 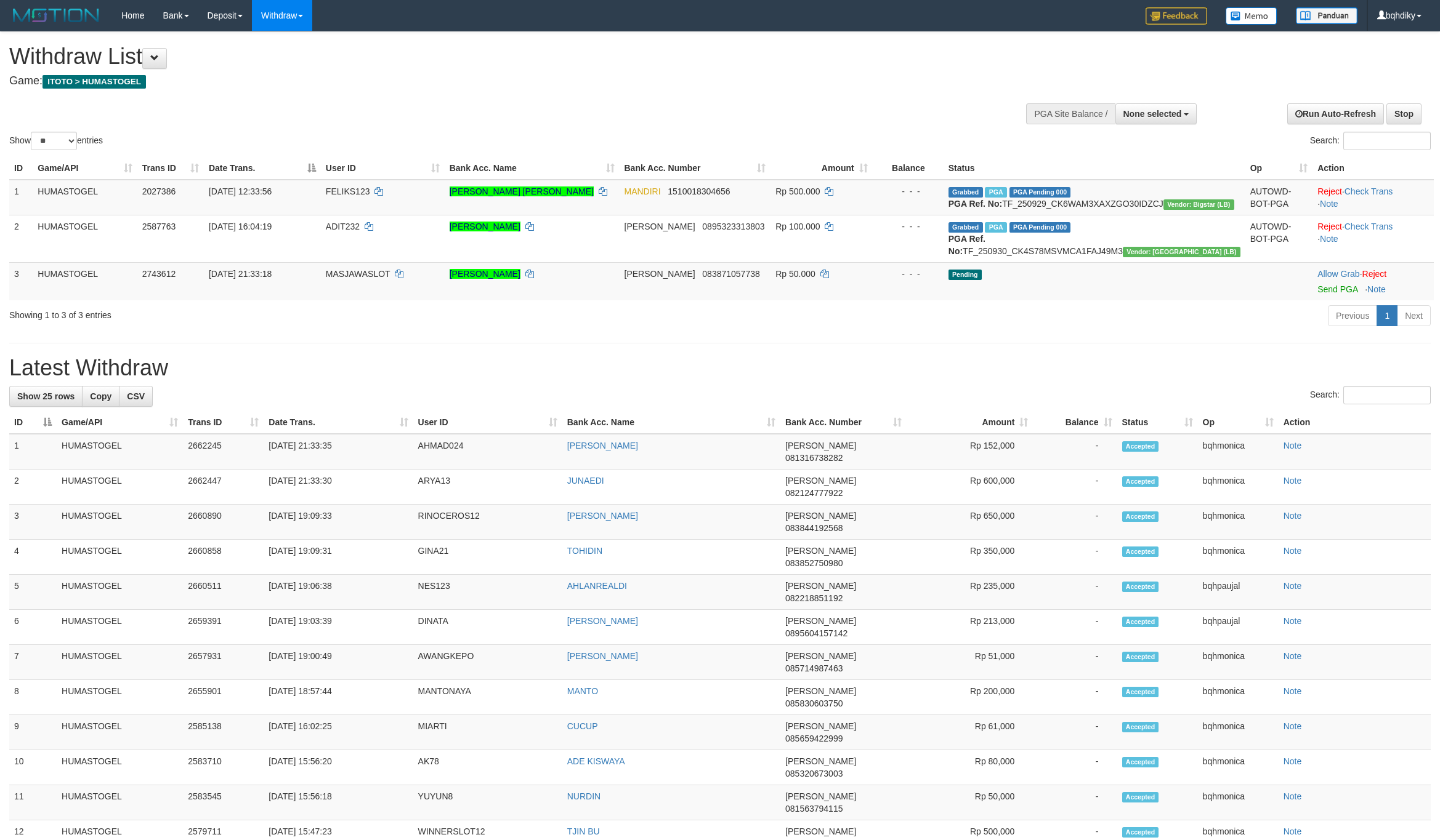 What do you see at coordinates (813, 774) in the screenshot?
I see `span: Copy 085320673003 to clipboard` at bounding box center [813, 774].